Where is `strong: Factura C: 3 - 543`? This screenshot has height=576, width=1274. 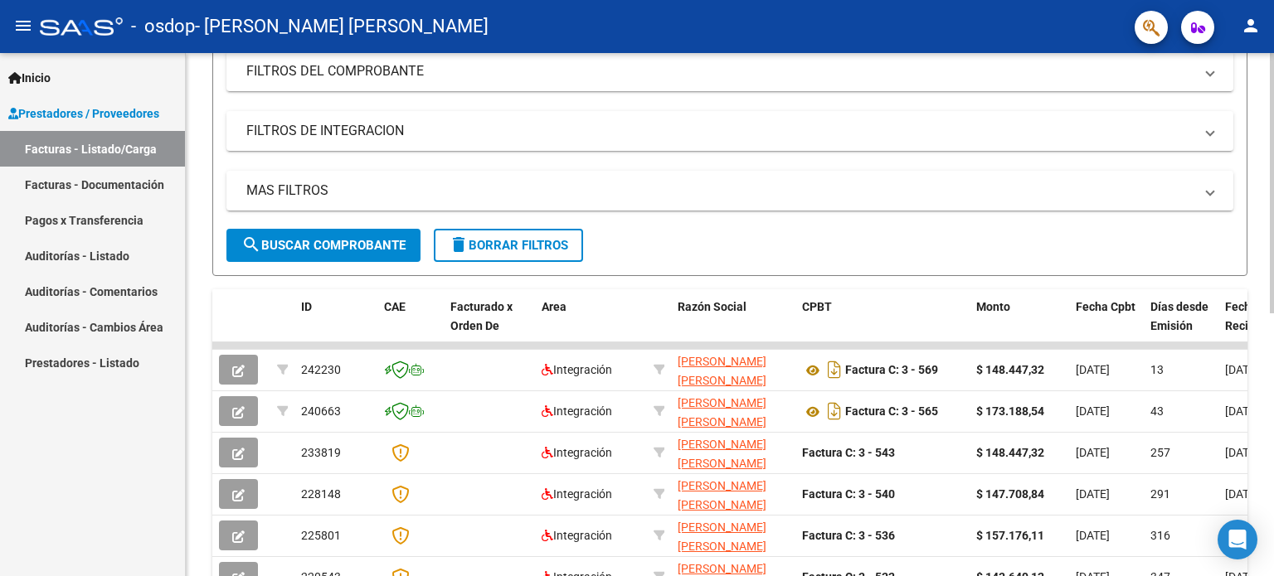
strong: Factura C: 3 - 543 is located at coordinates (848, 453).